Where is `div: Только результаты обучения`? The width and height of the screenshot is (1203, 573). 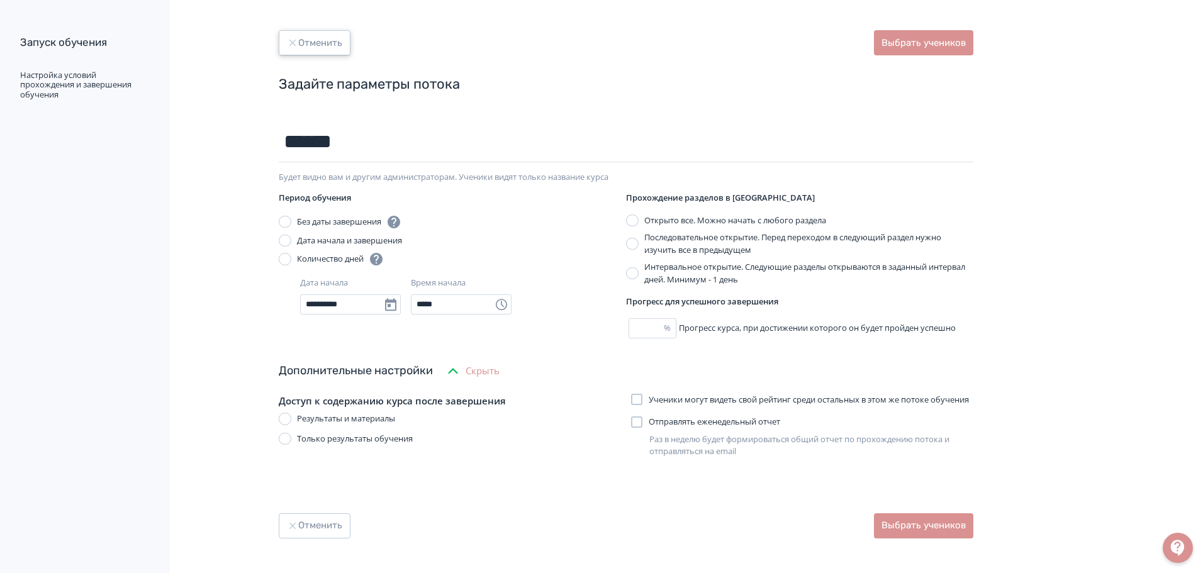
div: Только результаты обучения is located at coordinates (355, 439).